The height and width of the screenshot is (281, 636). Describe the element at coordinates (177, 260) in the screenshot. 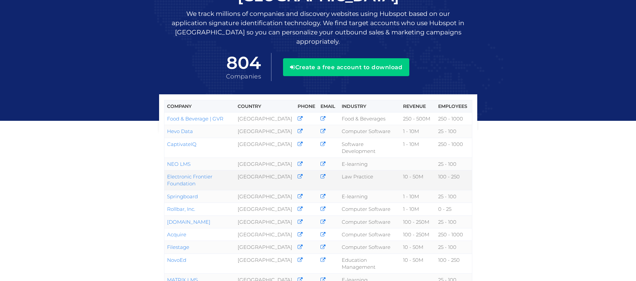

I see `a: NovoEd` at that location.